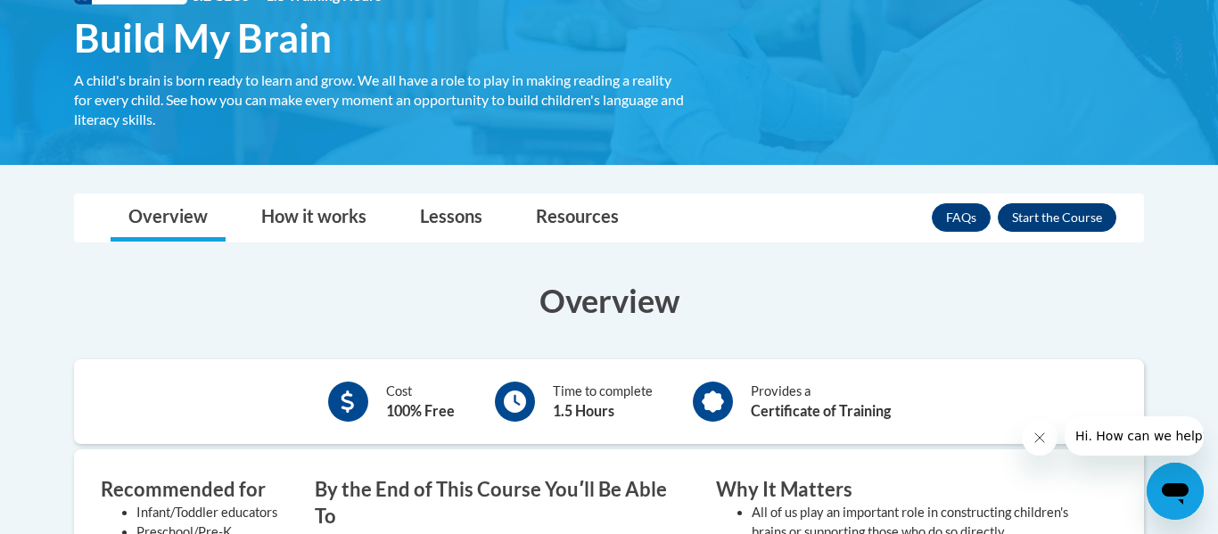 This screenshot has height=534, width=1218. Describe the element at coordinates (78, 20) in the screenshot. I see `span: Hi. How can we help?` at that location.